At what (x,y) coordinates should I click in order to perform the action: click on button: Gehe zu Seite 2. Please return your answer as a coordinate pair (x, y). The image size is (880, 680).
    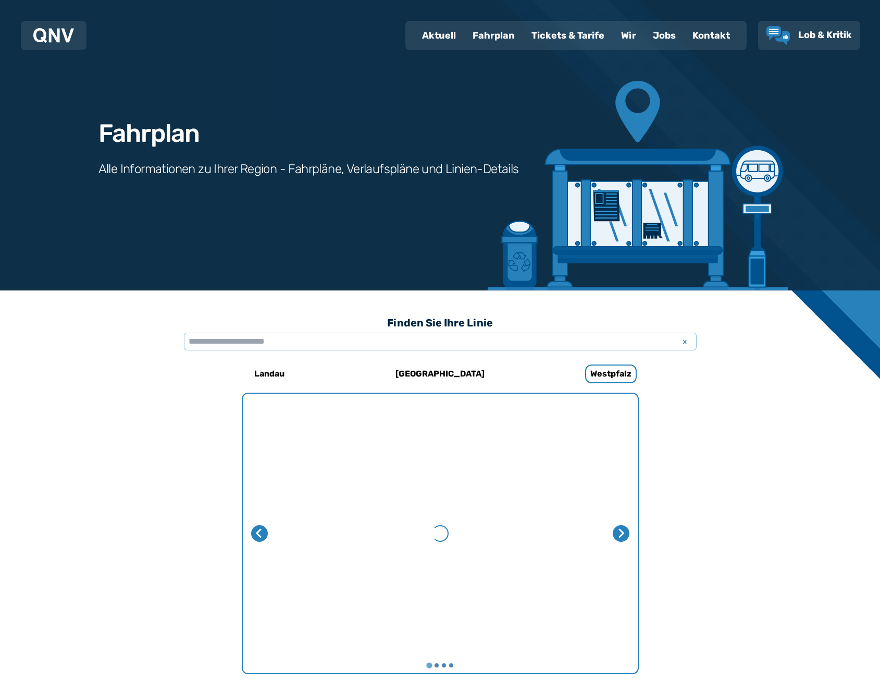
    Looking at the image, I should click on (437, 665).